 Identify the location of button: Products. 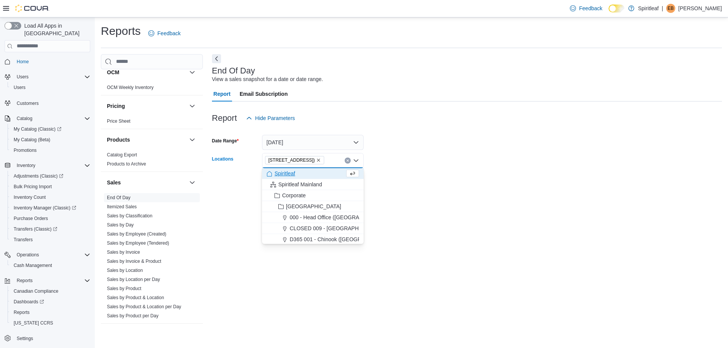
(146, 140).